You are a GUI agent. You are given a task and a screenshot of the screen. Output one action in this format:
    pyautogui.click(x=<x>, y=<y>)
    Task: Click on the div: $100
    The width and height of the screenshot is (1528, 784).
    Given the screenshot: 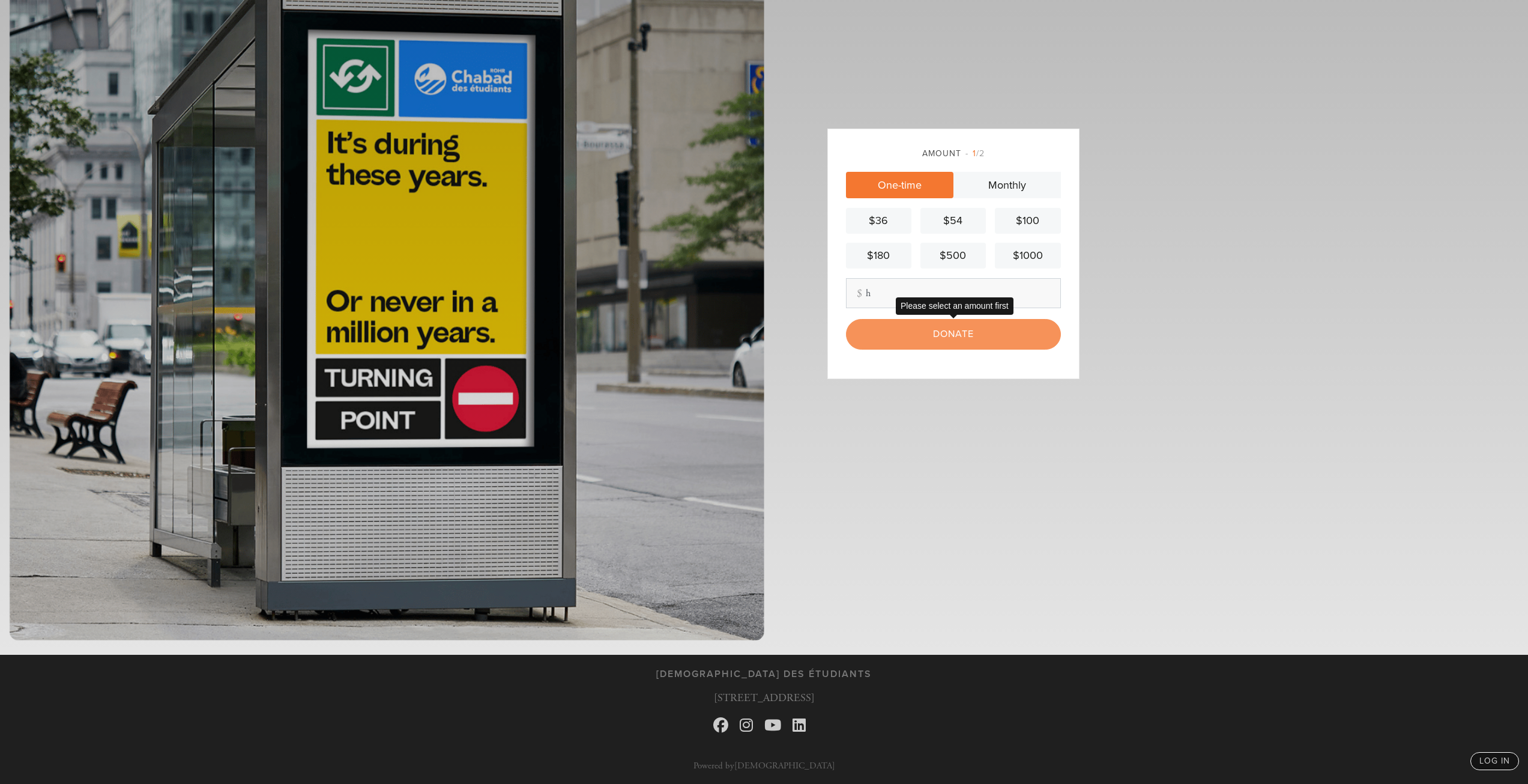 What is the action you would take?
    pyautogui.click(x=1027, y=220)
    